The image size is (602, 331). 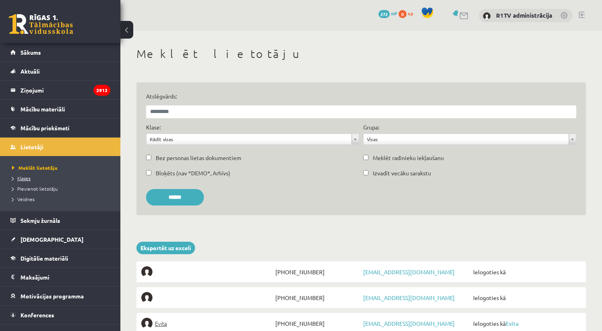 I want to click on a: Visas, so click(x=470, y=139).